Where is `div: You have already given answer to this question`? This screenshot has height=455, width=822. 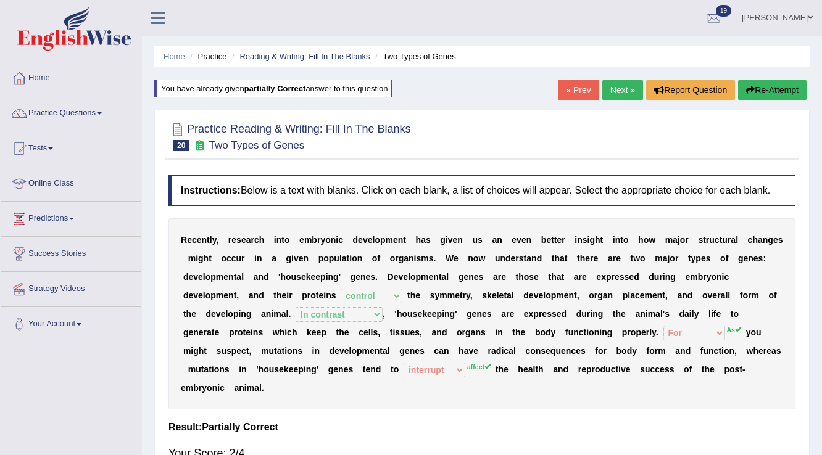
div: You have already given answer to this question is located at coordinates (273, 88).